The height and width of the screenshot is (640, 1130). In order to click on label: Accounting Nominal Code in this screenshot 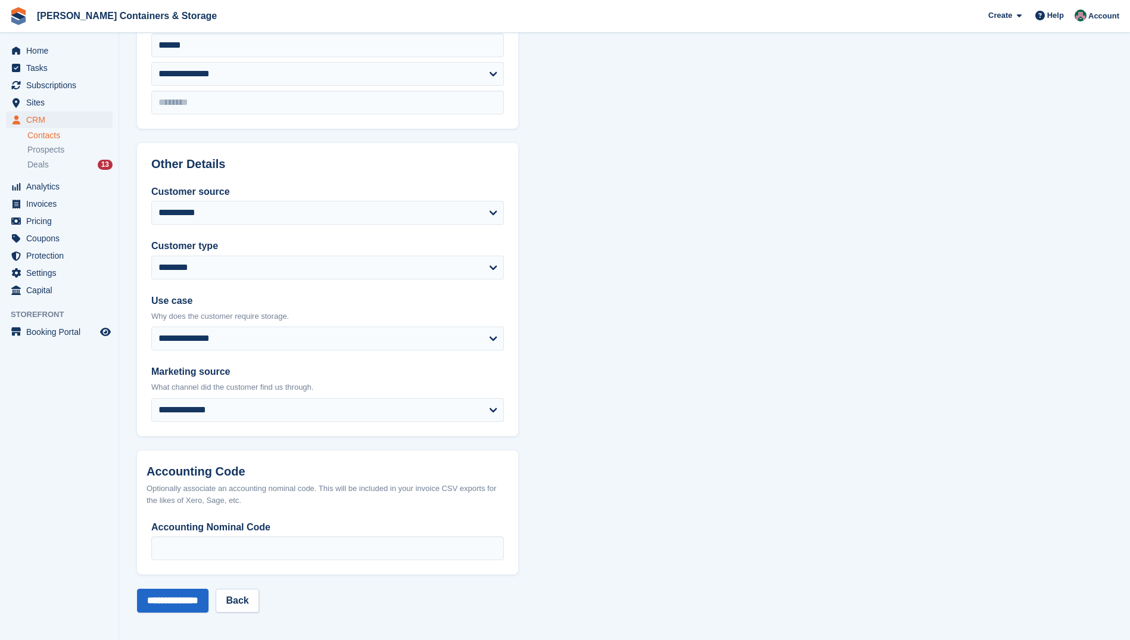, I will do `click(328, 527)`.